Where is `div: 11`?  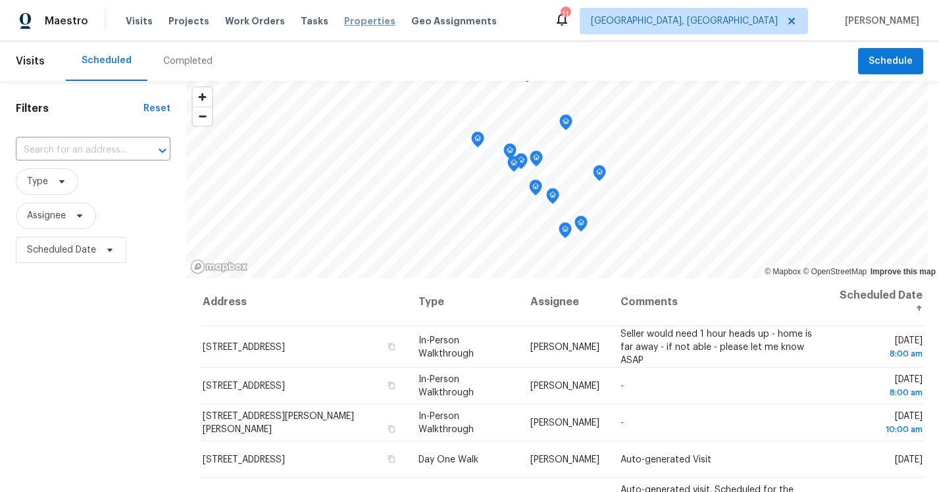
div: 11 is located at coordinates (565, 14).